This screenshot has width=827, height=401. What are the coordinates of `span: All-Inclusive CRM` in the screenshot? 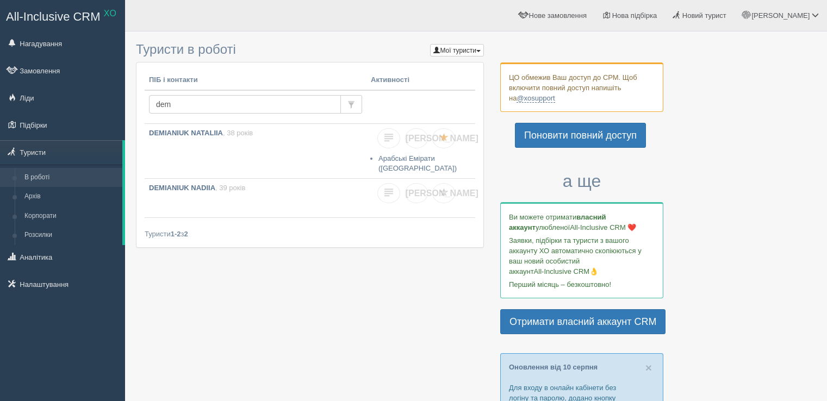 It's located at (53, 16).